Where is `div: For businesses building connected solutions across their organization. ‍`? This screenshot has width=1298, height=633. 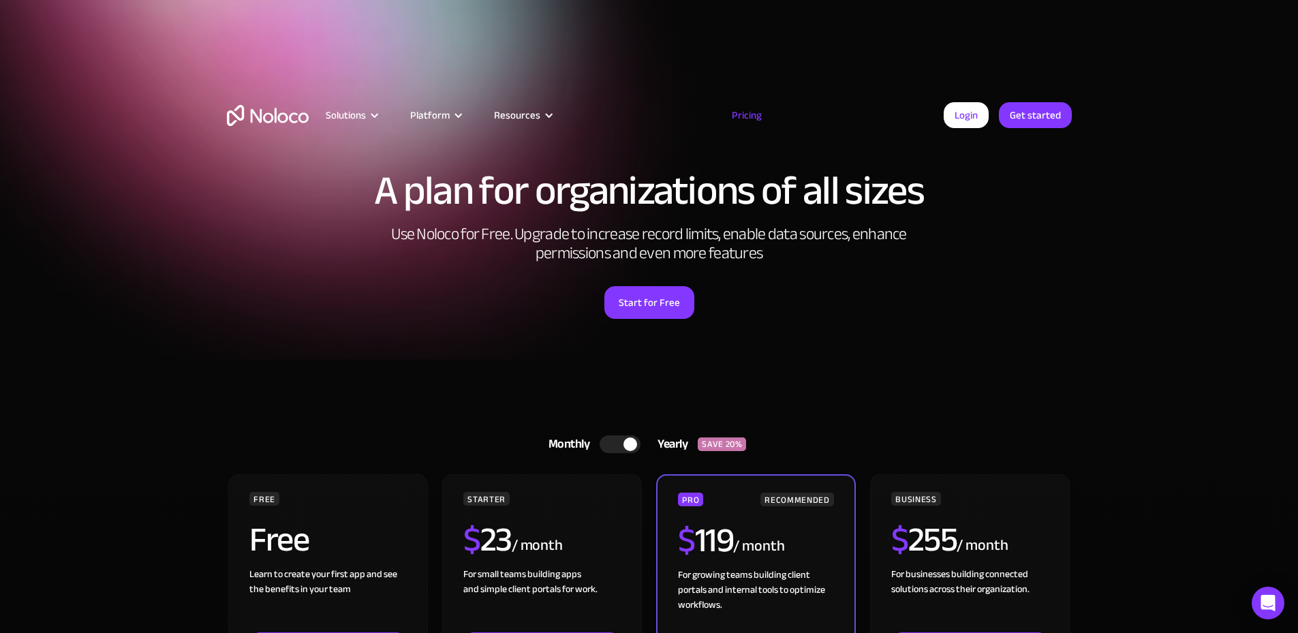
div: For businesses building connected solutions across their organization. ‍ is located at coordinates (969, 599).